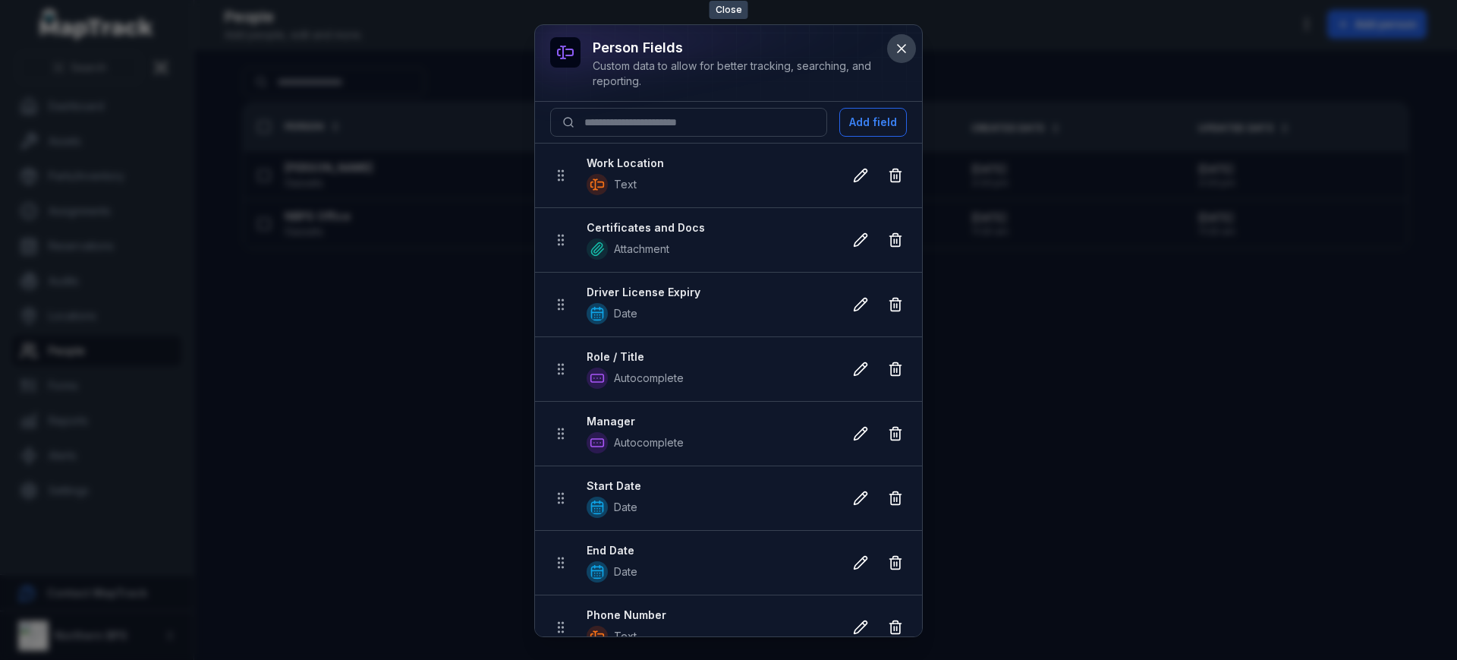 This screenshot has width=1457, height=660. I want to click on strong: End Date, so click(709, 550).